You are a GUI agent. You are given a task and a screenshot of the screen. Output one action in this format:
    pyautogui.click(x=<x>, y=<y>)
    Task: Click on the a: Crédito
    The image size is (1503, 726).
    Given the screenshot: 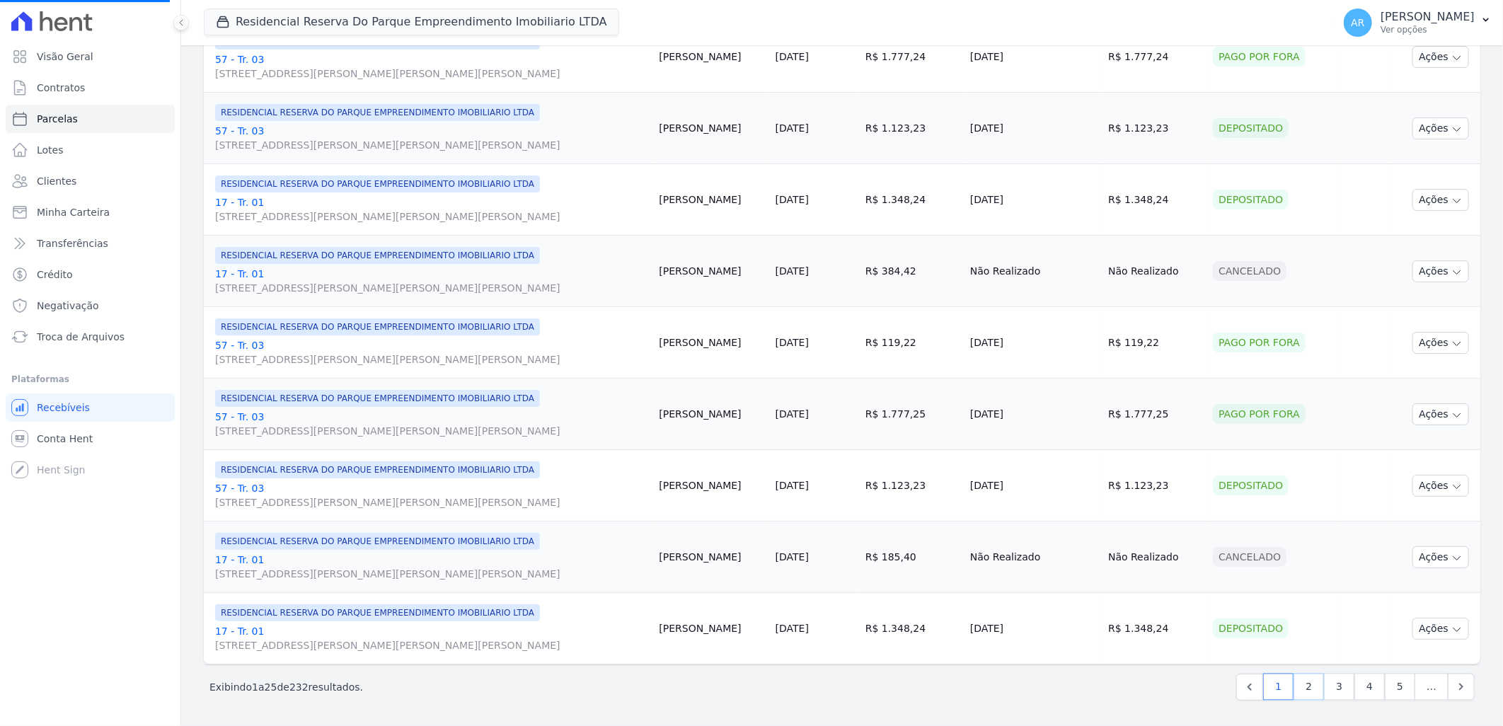 What is the action you would take?
    pyautogui.click(x=90, y=274)
    